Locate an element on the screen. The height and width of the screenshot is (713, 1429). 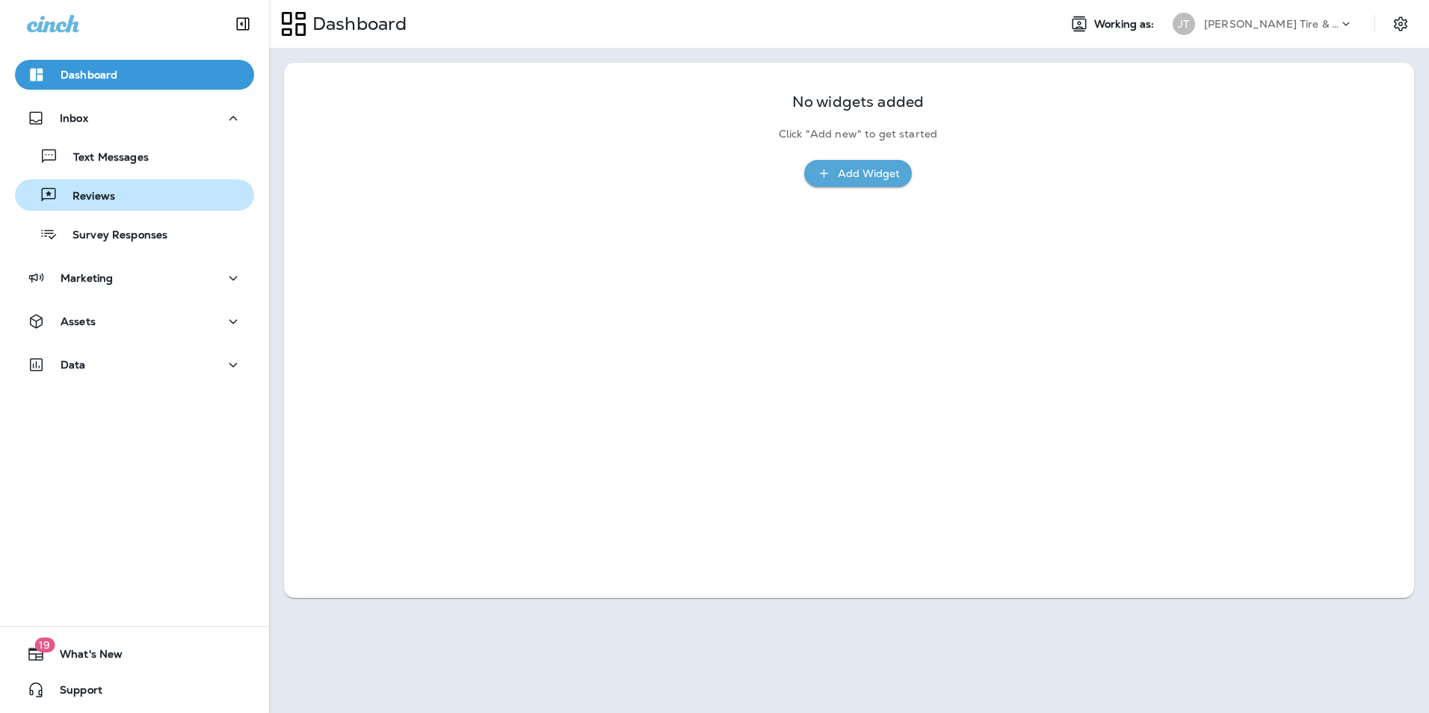
p: Survey Responses is located at coordinates (112, 235).